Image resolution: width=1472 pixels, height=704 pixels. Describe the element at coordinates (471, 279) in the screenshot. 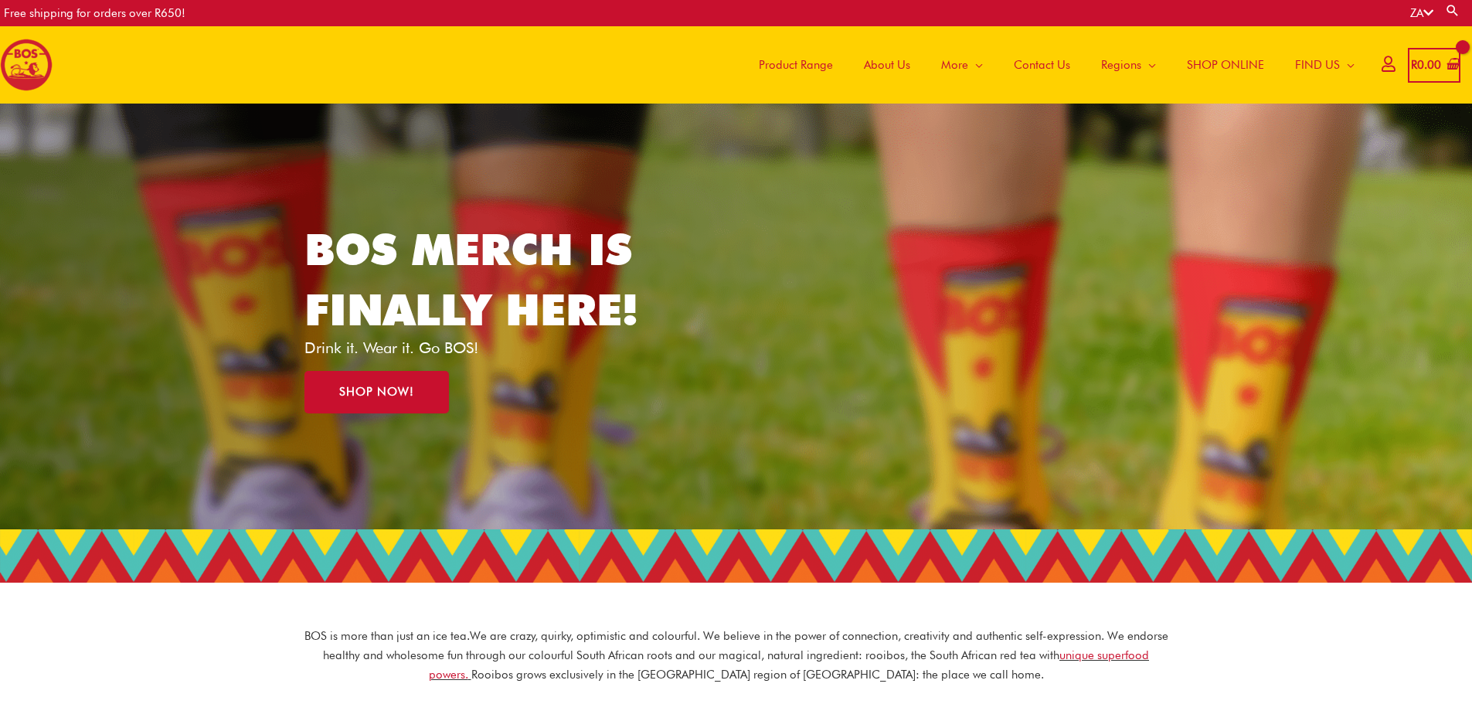

I see `a: BOS MERCH IS FINALLY HERE!` at that location.